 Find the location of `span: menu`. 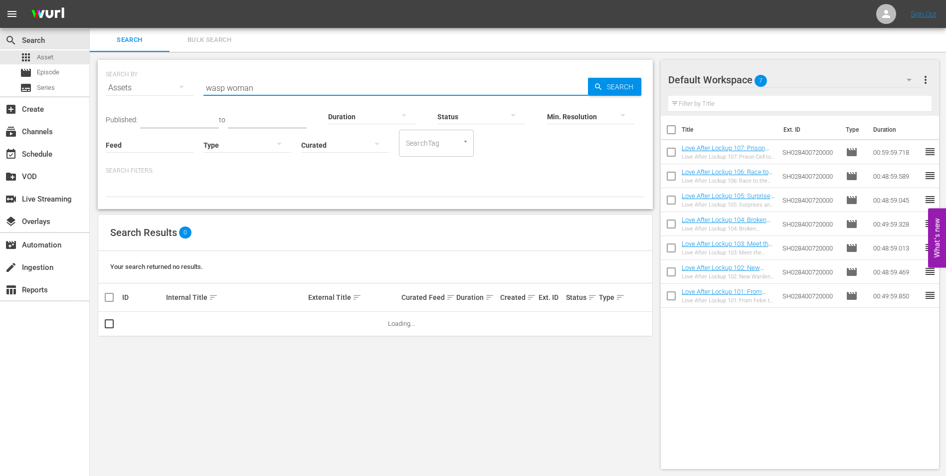

span: menu is located at coordinates (12, 14).